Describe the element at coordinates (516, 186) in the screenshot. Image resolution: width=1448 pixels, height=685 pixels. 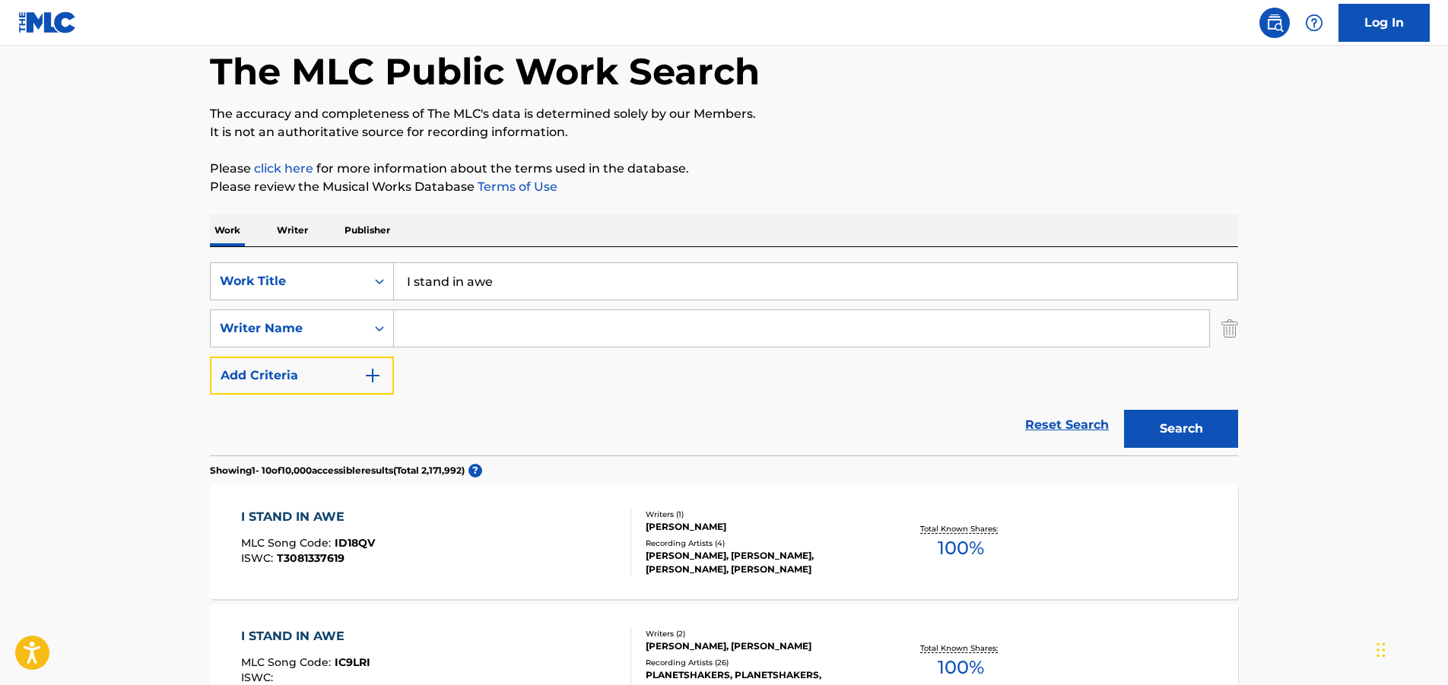
I see `a: Terms of Use` at that location.